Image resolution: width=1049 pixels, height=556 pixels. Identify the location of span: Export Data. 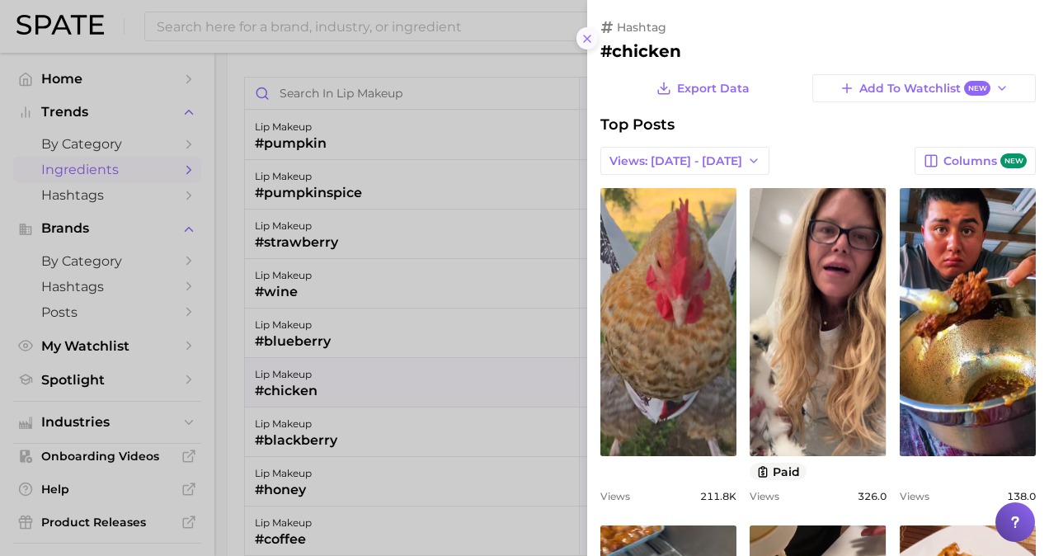
(713, 88).